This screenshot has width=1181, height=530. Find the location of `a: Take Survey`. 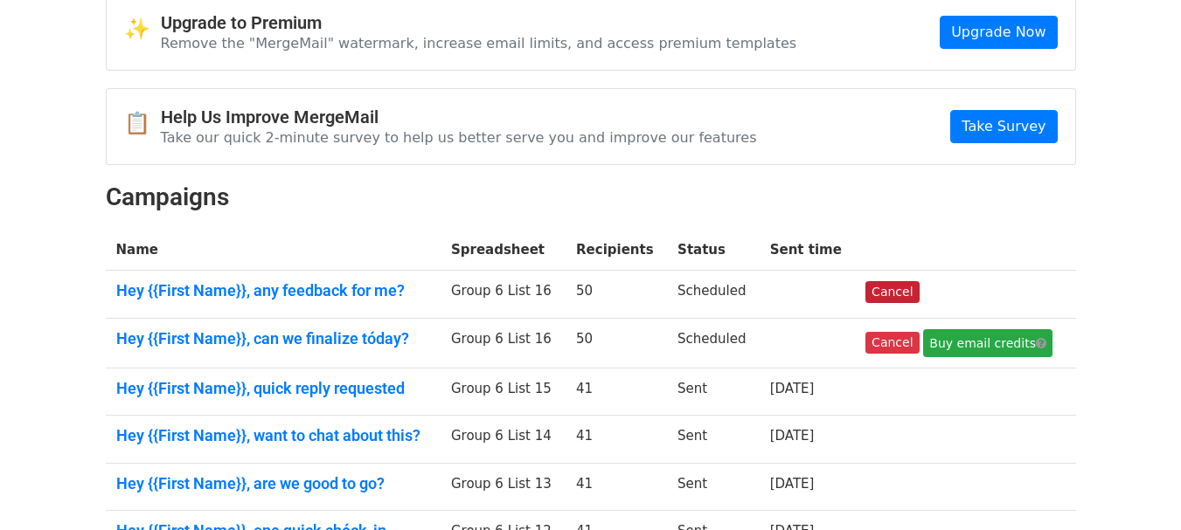

a: Take Survey is located at coordinates (1003, 127).